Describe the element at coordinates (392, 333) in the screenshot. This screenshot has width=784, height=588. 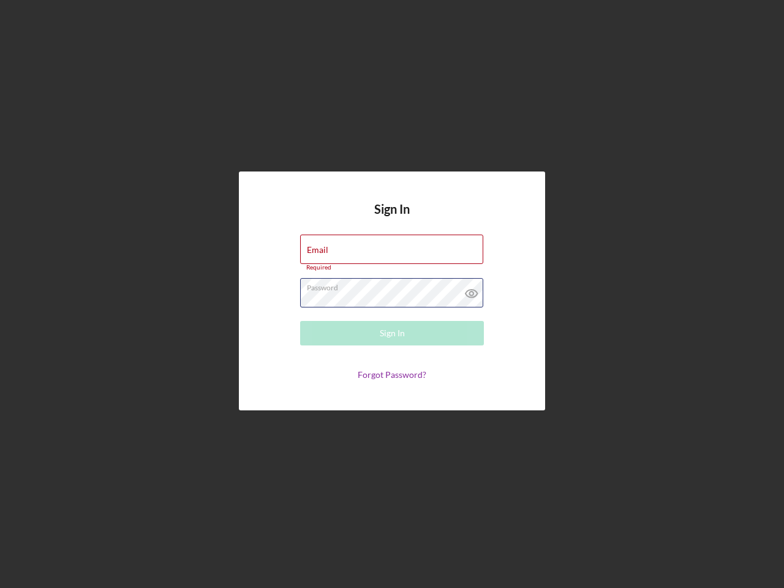
I see `button: Sign In` at that location.